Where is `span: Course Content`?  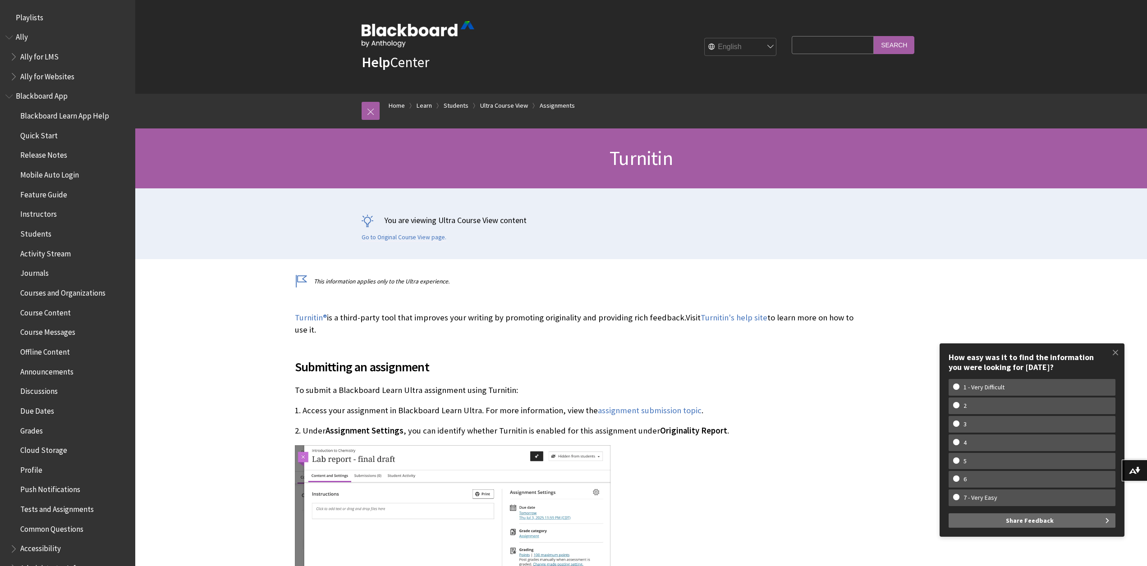 span: Course Content is located at coordinates (46, 311).